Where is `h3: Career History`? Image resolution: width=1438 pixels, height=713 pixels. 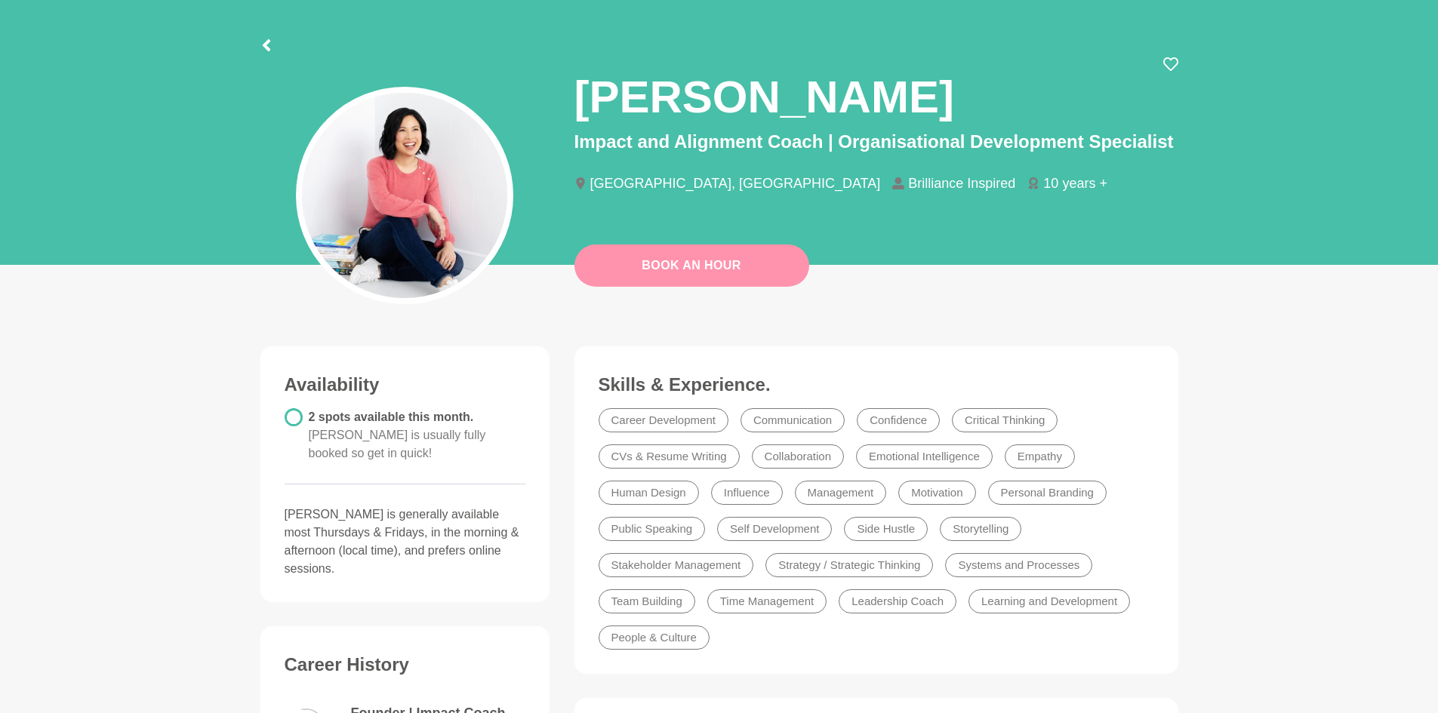
h3: Career History is located at coordinates (405, 665).